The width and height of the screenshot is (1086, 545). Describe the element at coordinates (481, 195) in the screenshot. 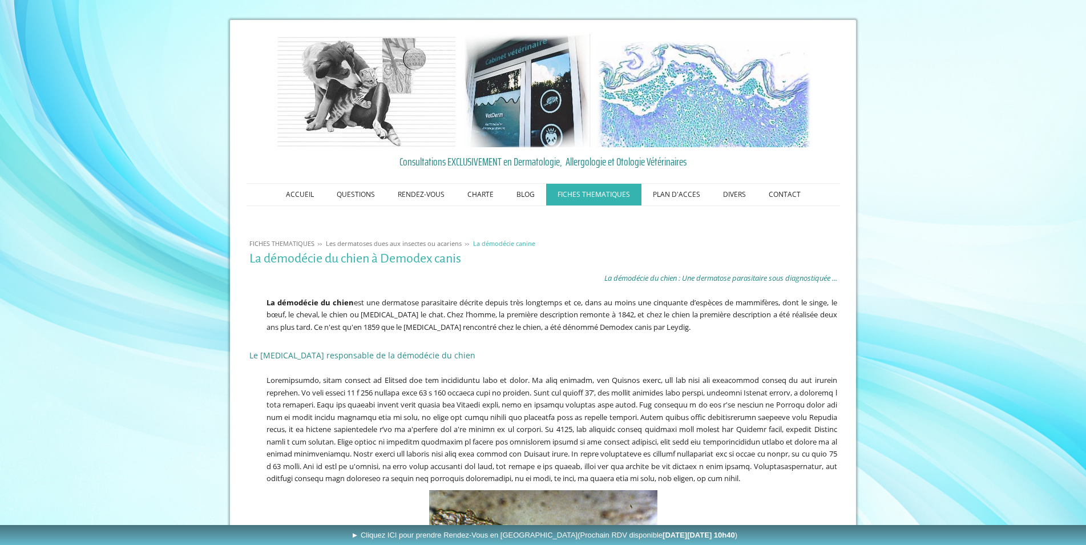

I see `a: CHARTE` at that location.